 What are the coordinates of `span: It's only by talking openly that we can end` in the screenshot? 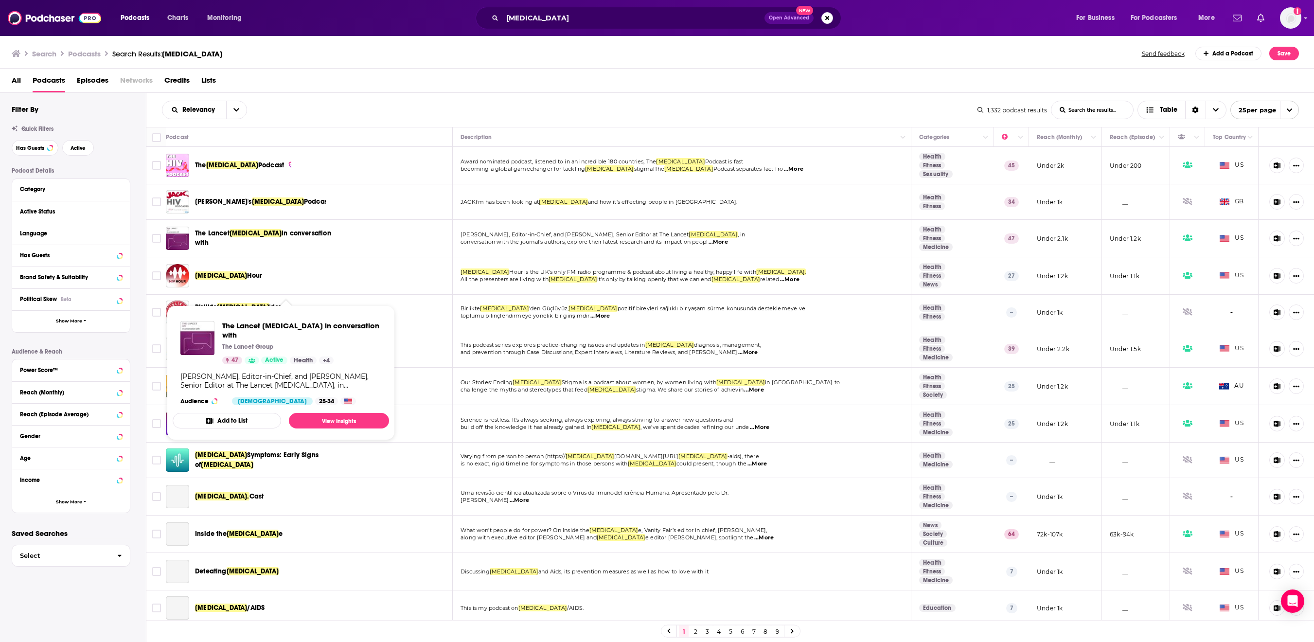 It's located at (654, 279).